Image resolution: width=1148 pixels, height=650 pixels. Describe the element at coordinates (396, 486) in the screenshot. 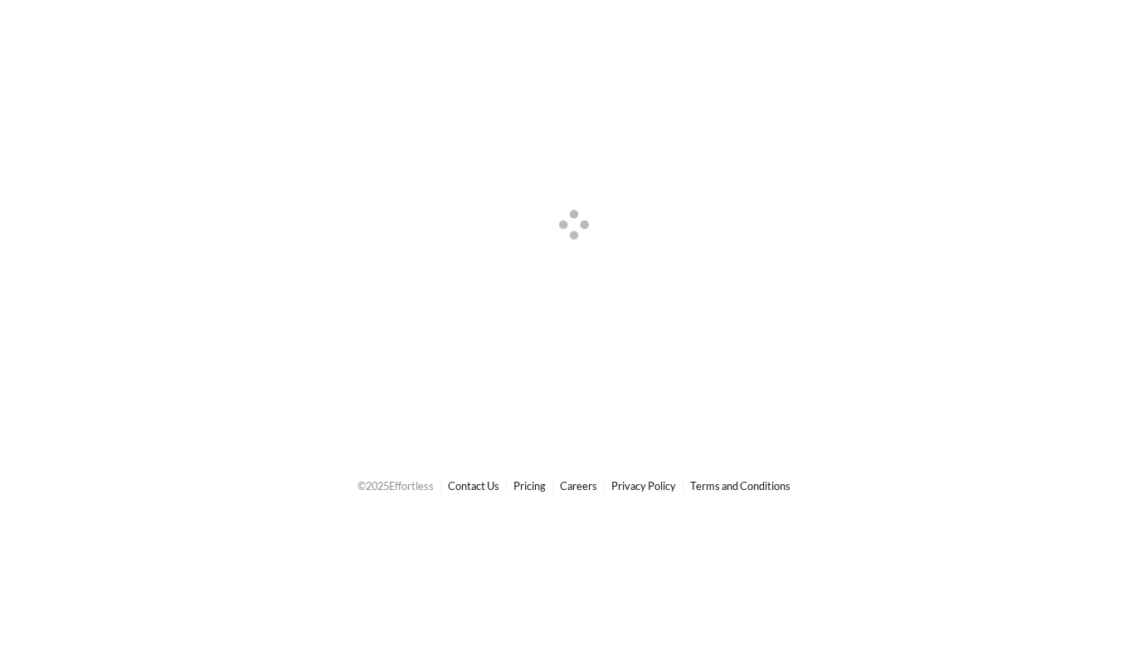

I see `span: © 2025 Effortless` at that location.